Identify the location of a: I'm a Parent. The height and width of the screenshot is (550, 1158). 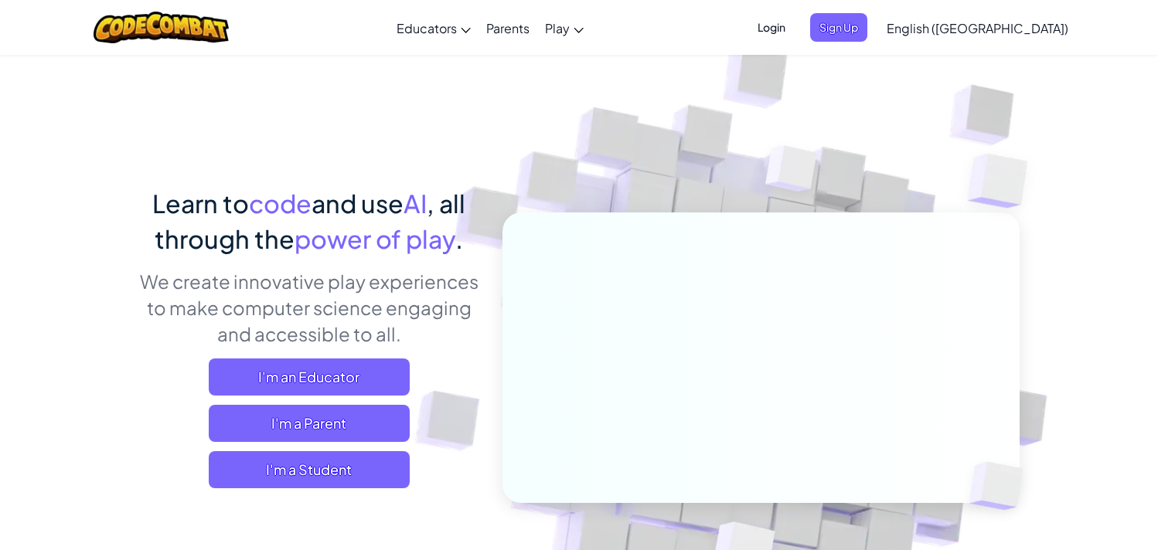
(309, 424).